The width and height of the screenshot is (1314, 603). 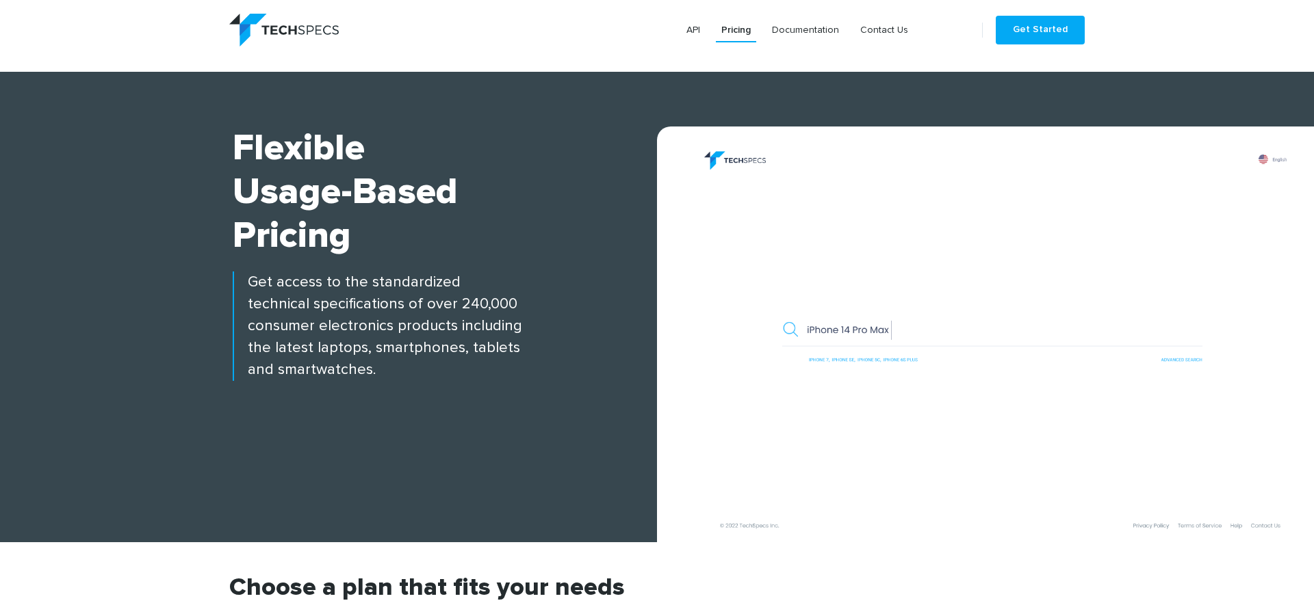 I want to click on h1: Flexible Usage-based Pricing, so click(x=445, y=192).